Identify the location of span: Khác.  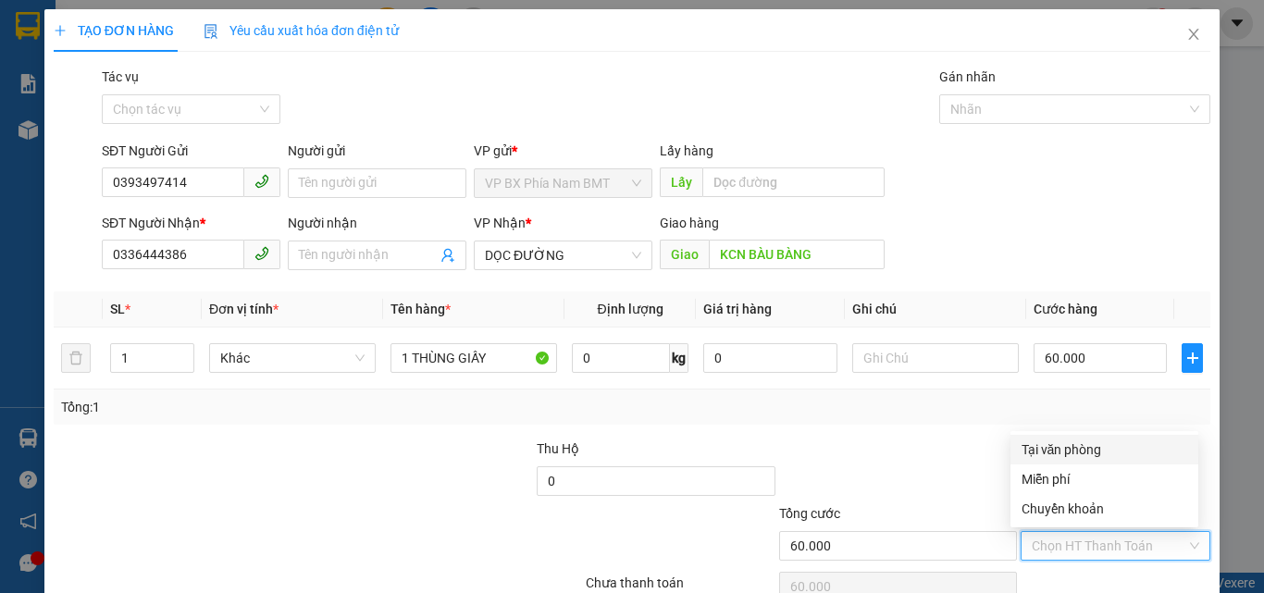
(292, 358).